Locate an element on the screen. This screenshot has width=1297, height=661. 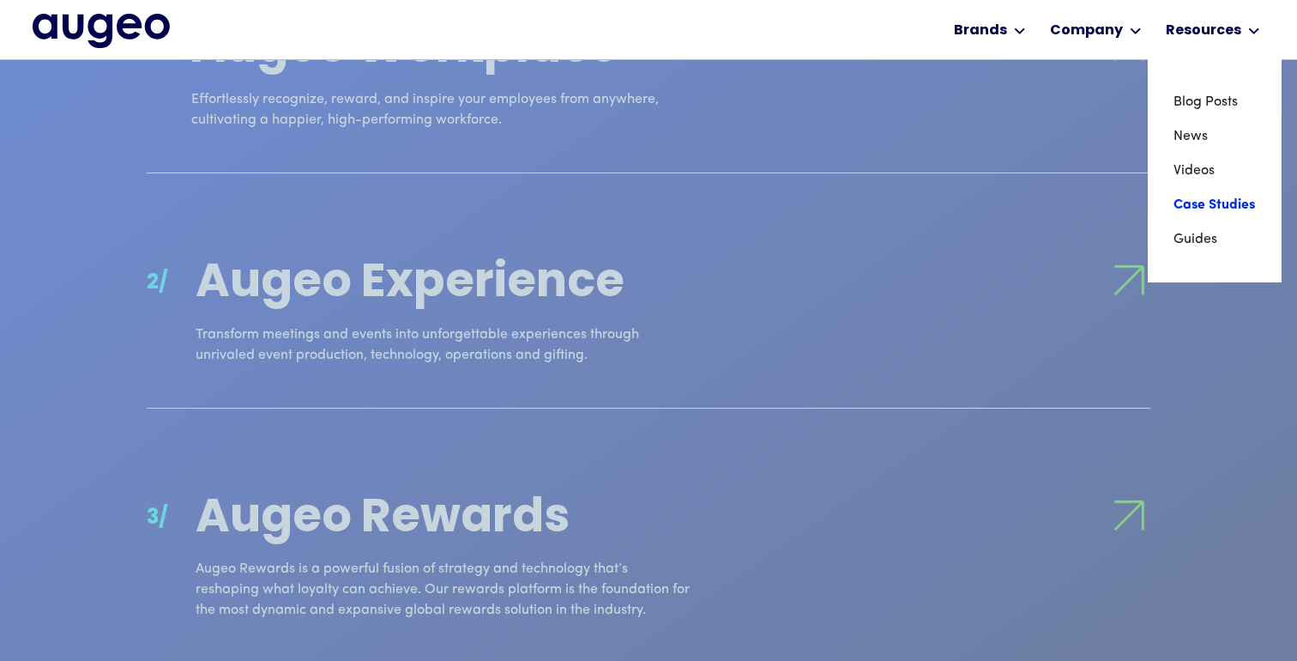
a: Case Studies is located at coordinates (1215, 205).